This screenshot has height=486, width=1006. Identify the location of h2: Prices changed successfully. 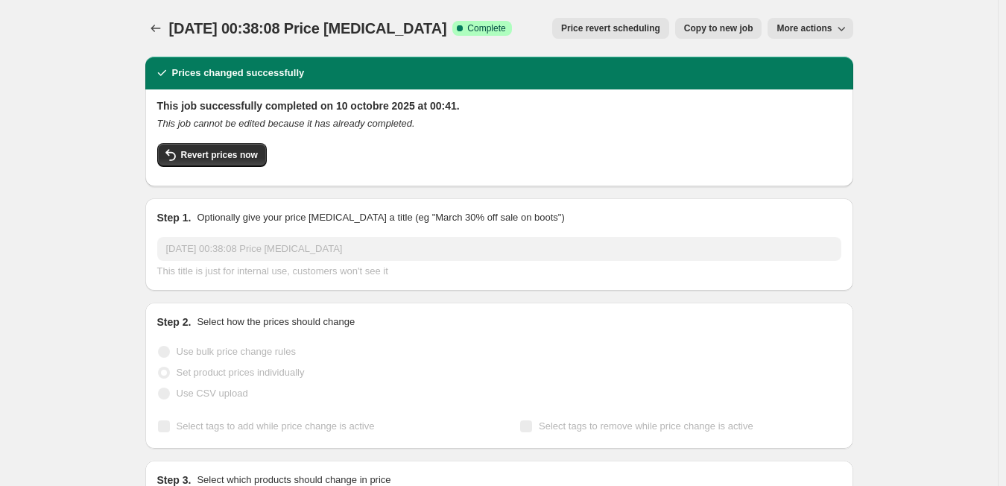
(239, 73).